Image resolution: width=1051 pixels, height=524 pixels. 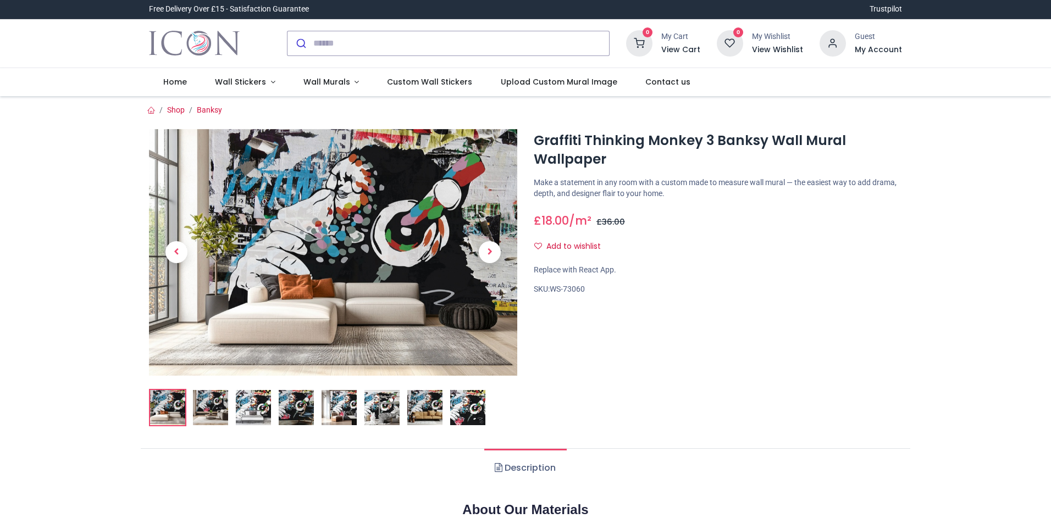 I want to click on span: /m², so click(x=580, y=220).